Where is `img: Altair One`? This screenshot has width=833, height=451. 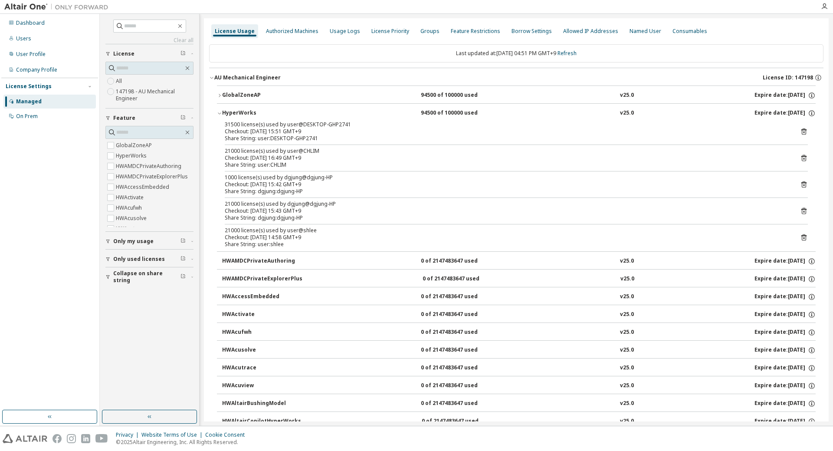
img: Altair One is located at coordinates (59, 7).